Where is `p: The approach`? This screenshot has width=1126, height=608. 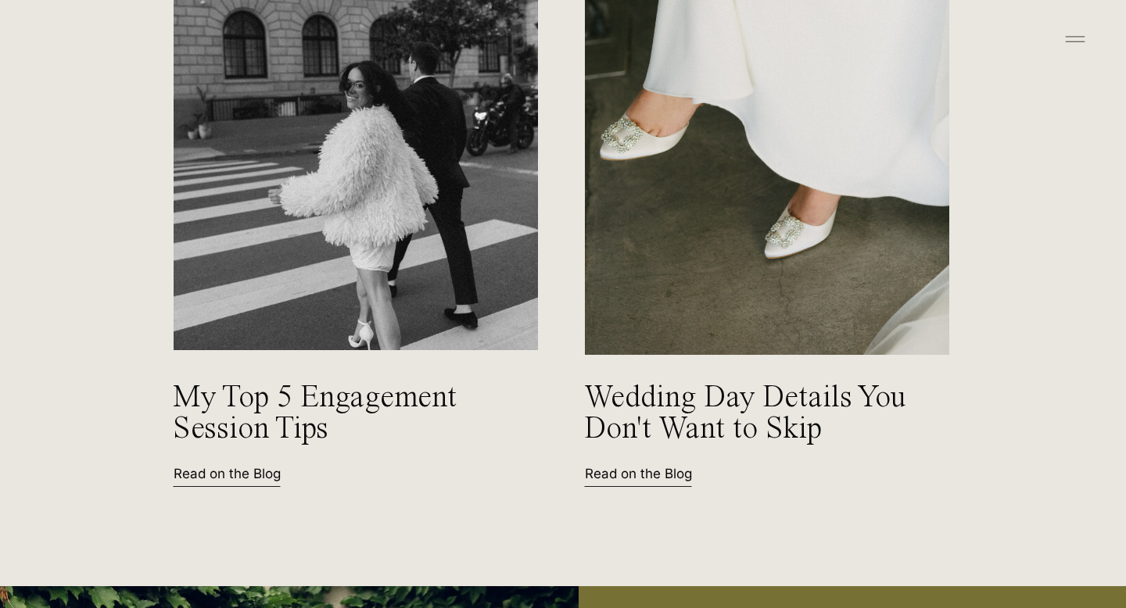
p: The approach is located at coordinates (563, 122).